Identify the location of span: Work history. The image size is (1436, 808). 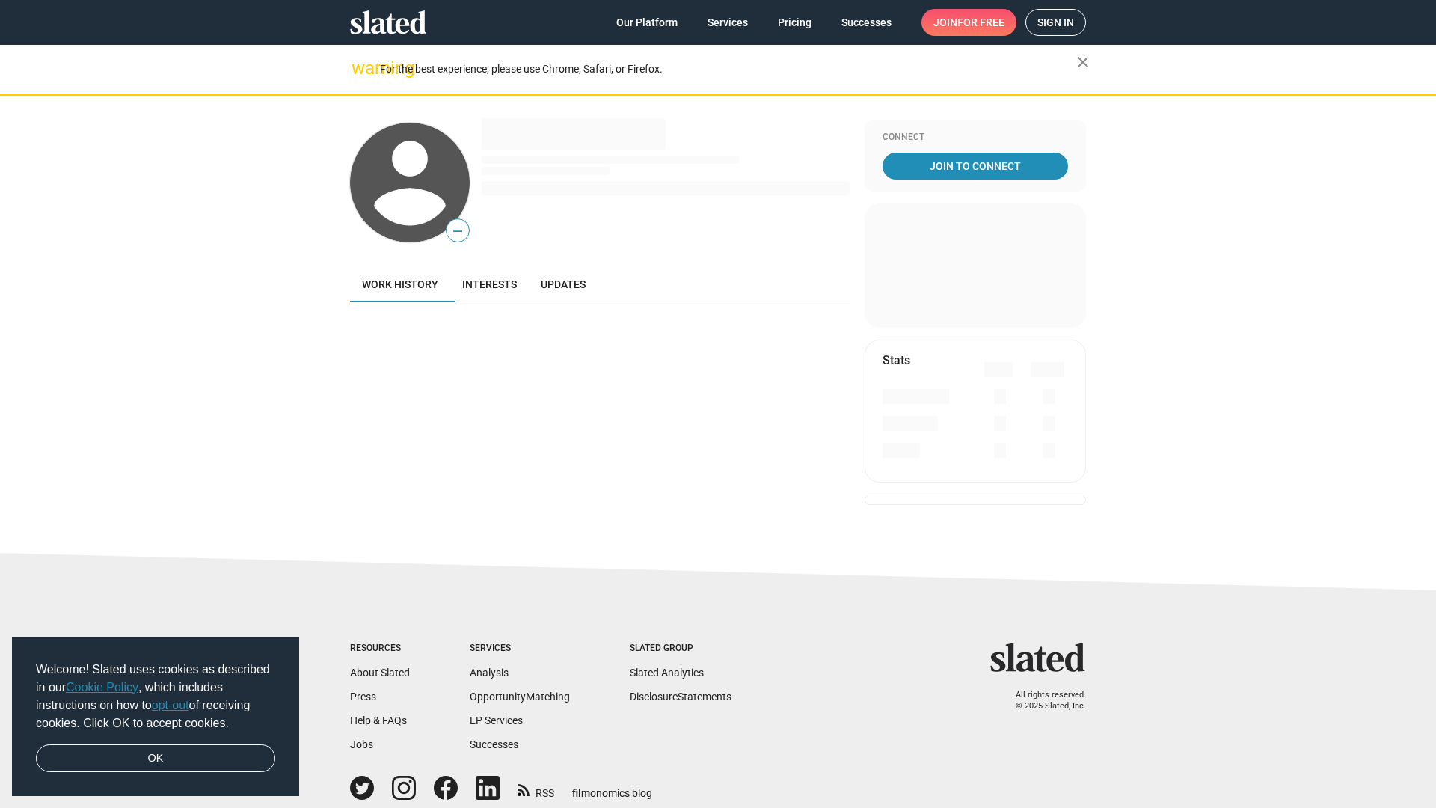
(400, 284).